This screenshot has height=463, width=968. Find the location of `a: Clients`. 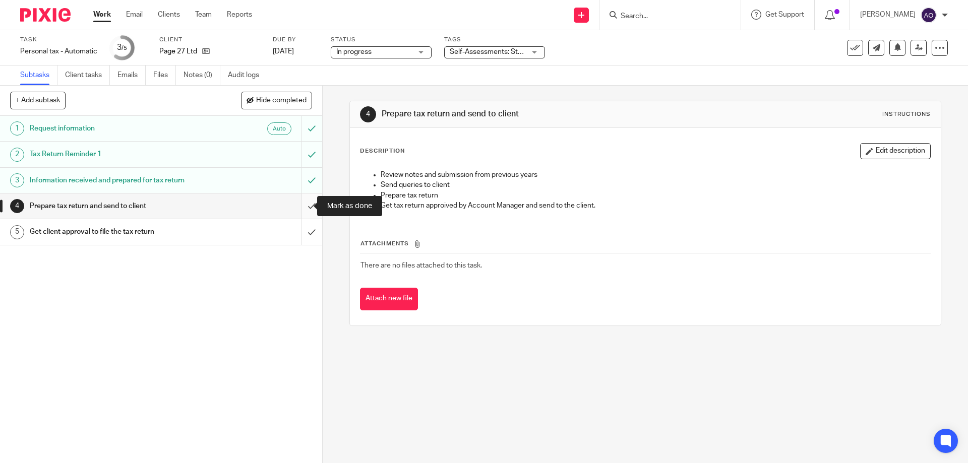

a: Clients is located at coordinates (169, 15).